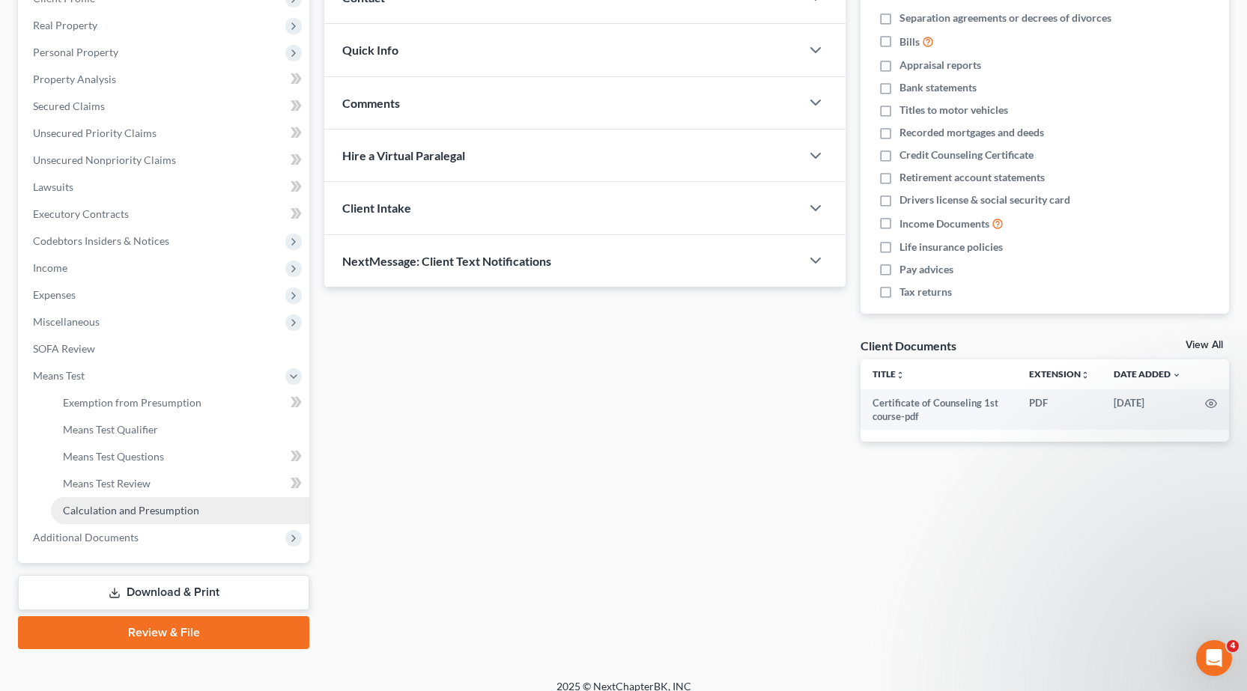  What do you see at coordinates (1059, 374) in the screenshot?
I see `a: Extensionunfold_more` at bounding box center [1059, 374].